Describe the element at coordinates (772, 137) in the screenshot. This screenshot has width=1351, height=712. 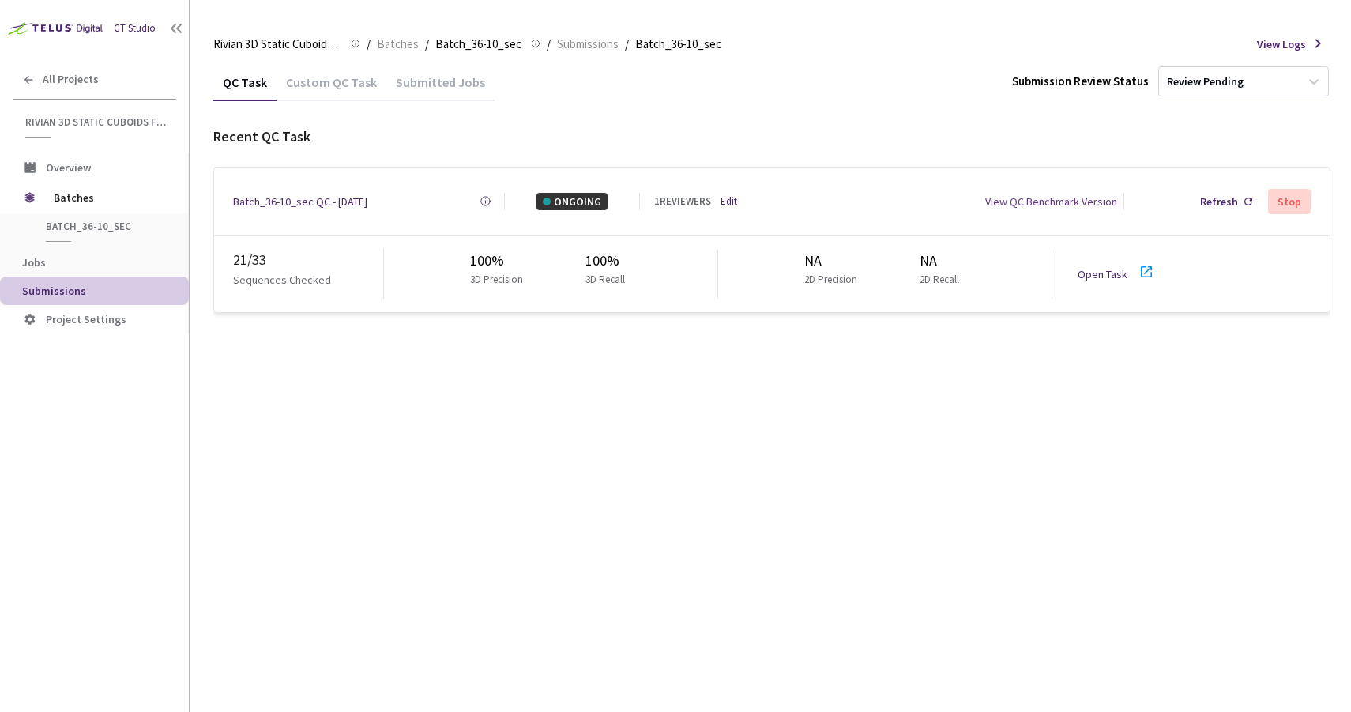
I see `div: Recent QC Task` at that location.